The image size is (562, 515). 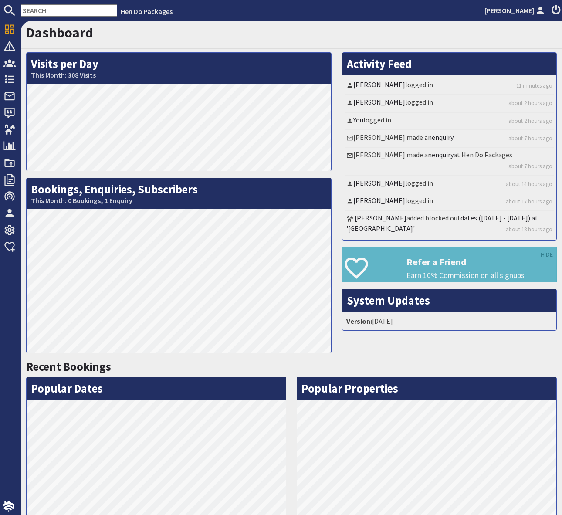 What do you see at coordinates (482, 262) in the screenshot?
I see `h3: Refer a Friend` at bounding box center [482, 262].